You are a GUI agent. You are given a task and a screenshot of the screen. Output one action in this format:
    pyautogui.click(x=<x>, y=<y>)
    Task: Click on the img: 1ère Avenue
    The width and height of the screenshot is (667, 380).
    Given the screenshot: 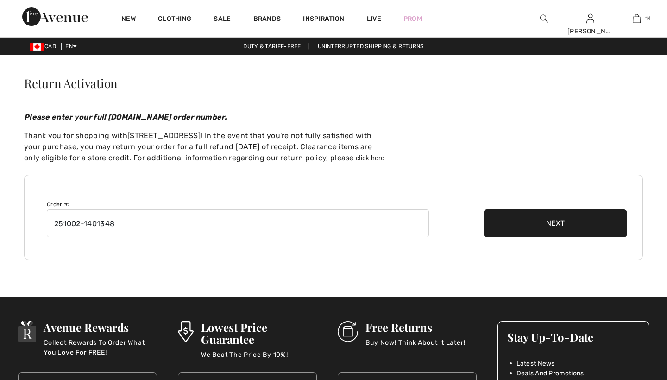 What is the action you would take?
    pyautogui.click(x=55, y=17)
    